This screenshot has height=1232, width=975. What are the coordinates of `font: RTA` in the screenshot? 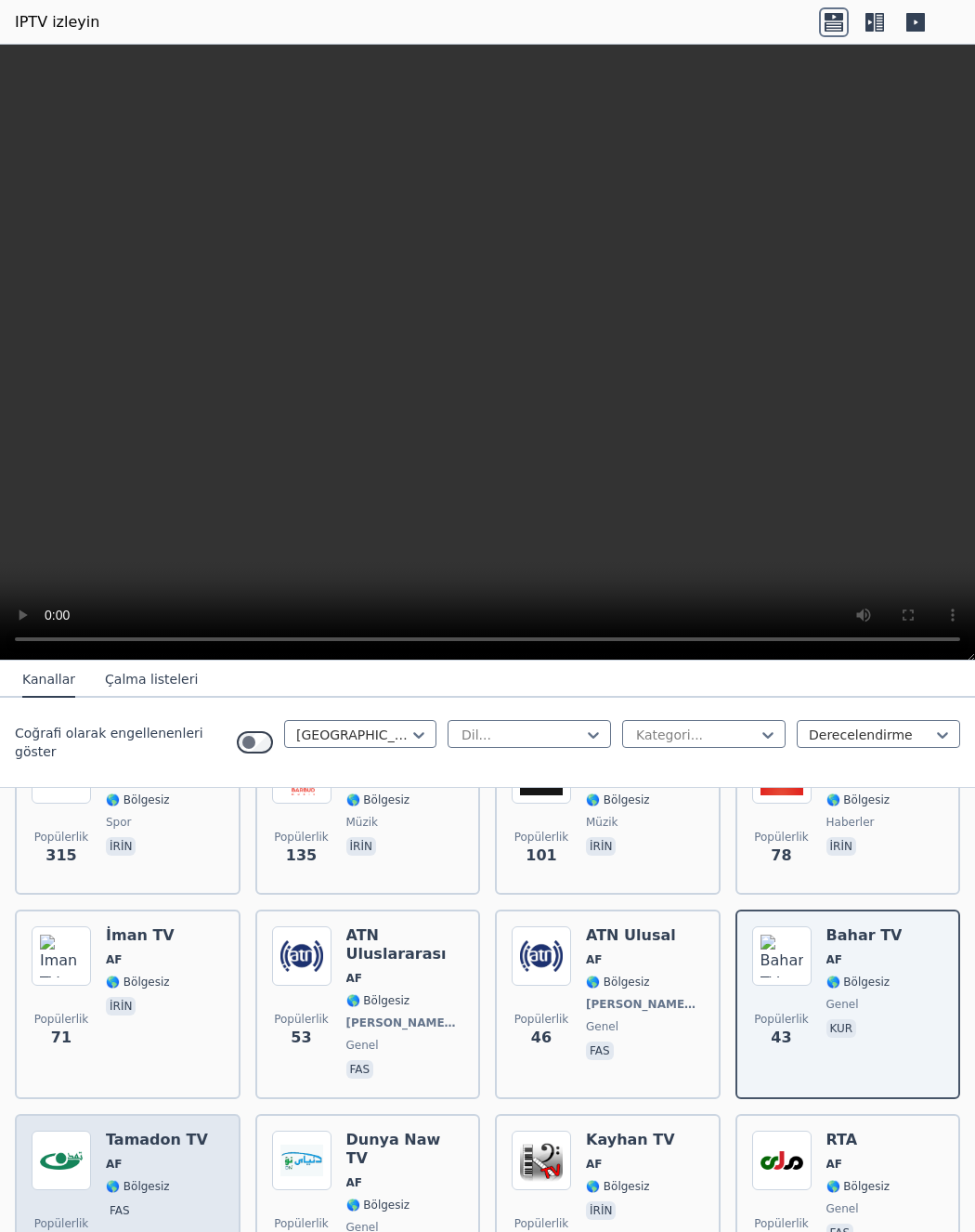 It's located at (842, 1139).